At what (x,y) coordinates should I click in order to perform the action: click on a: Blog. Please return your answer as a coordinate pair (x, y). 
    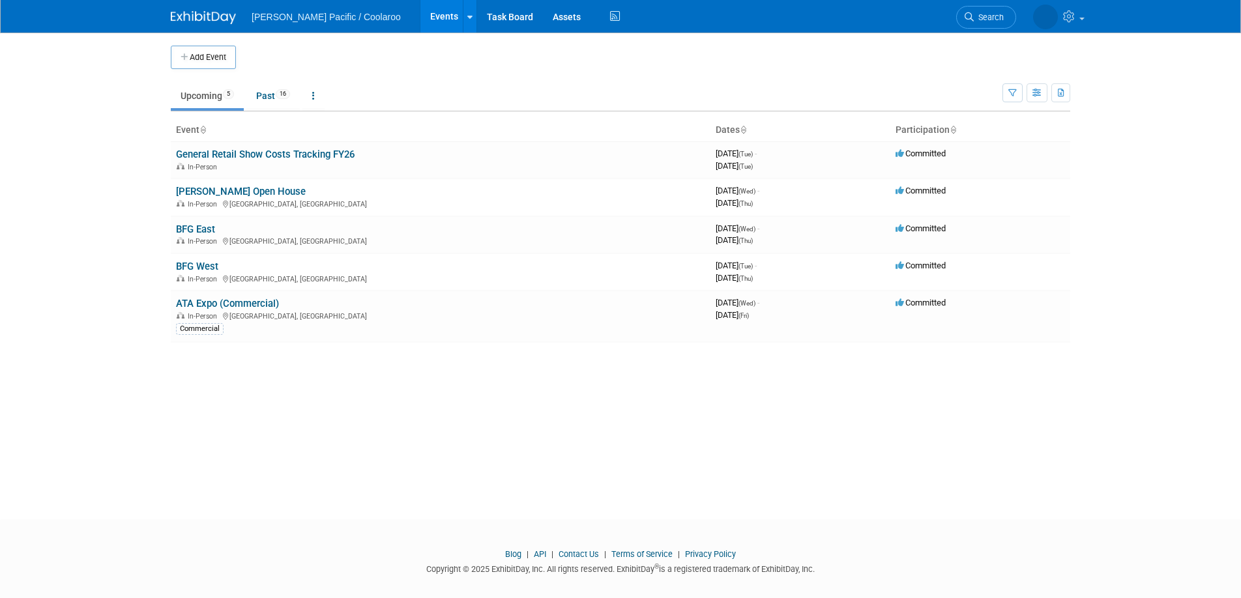
    Looking at the image, I should click on (513, 554).